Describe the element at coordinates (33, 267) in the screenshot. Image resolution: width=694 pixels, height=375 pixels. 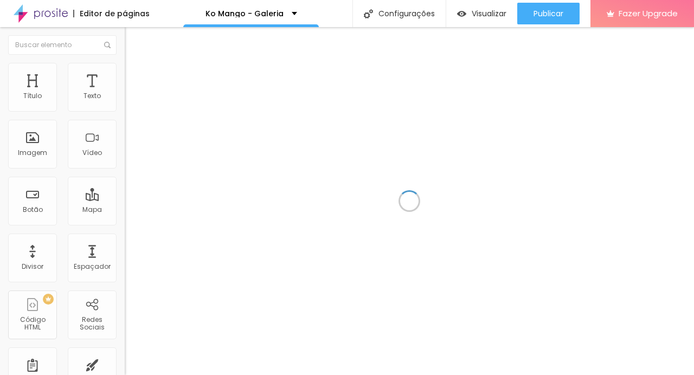
I see `div: Divisor` at that location.